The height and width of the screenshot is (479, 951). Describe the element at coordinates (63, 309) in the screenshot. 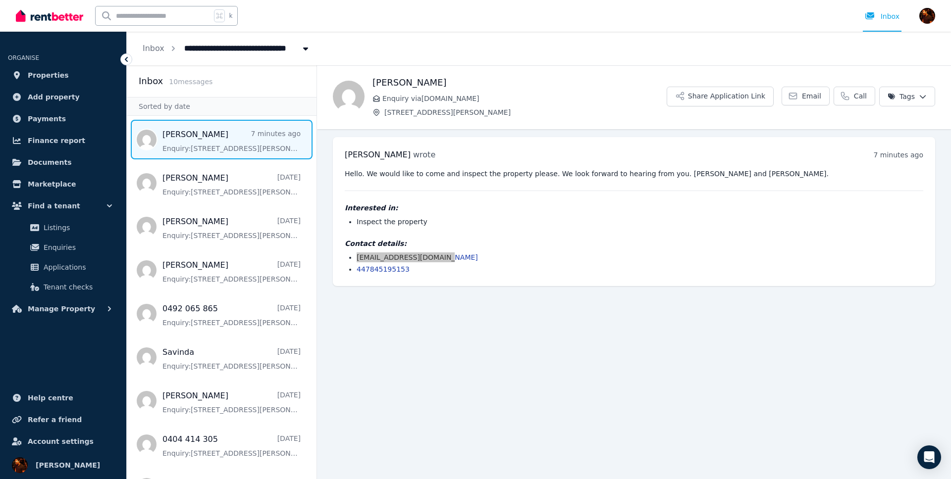

I see `button: Manage Property` at that location.